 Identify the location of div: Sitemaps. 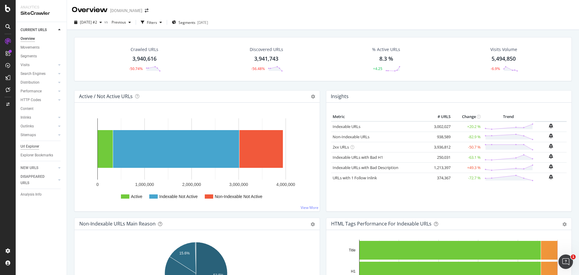
(28, 135).